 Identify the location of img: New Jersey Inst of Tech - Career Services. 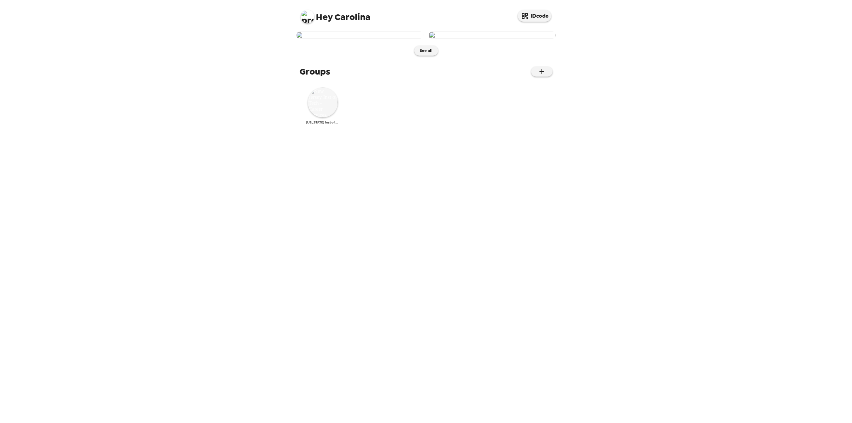
(323, 103).